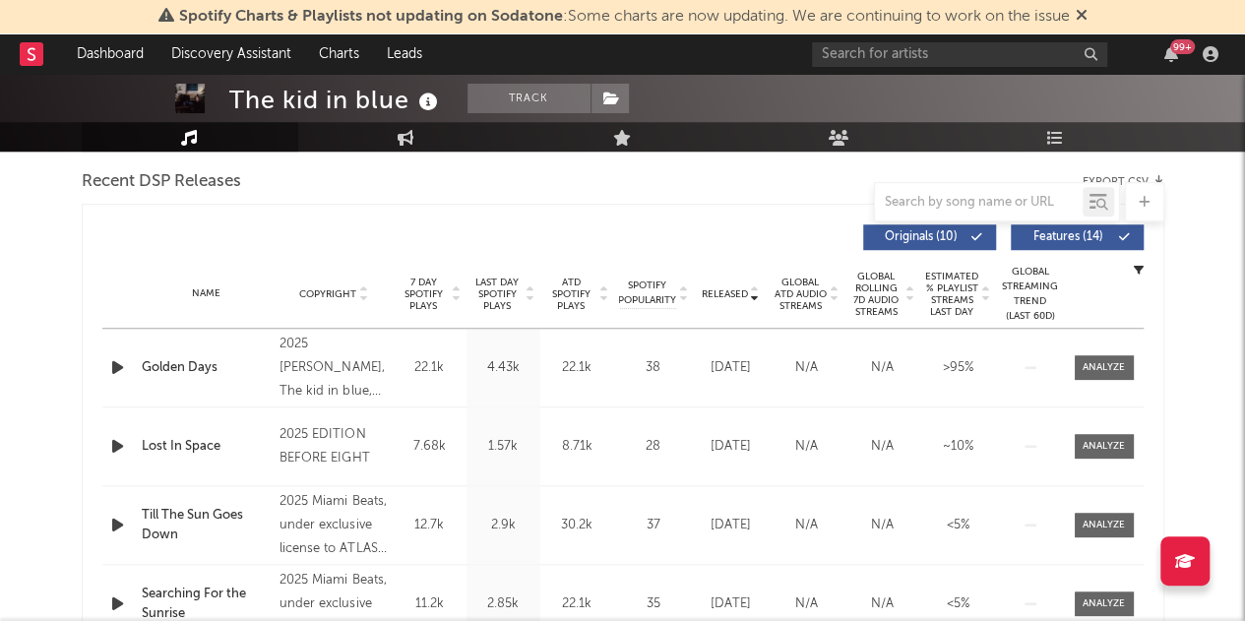 The image size is (1245, 621). I want to click on div: Name, so click(206, 293).